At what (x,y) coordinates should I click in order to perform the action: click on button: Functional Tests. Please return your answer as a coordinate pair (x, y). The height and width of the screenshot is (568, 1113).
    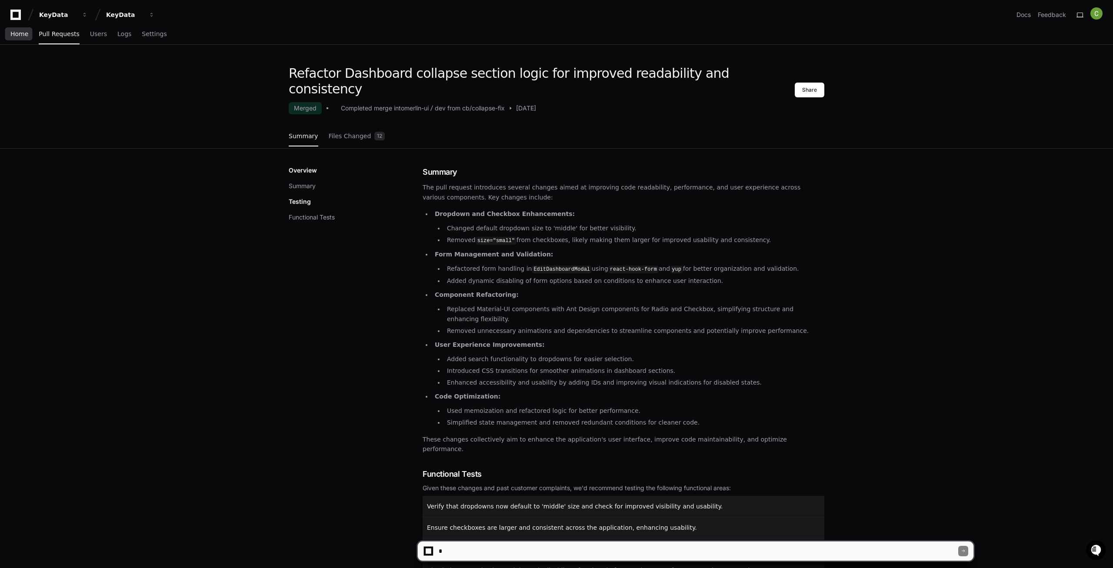
    Looking at the image, I should click on (312, 217).